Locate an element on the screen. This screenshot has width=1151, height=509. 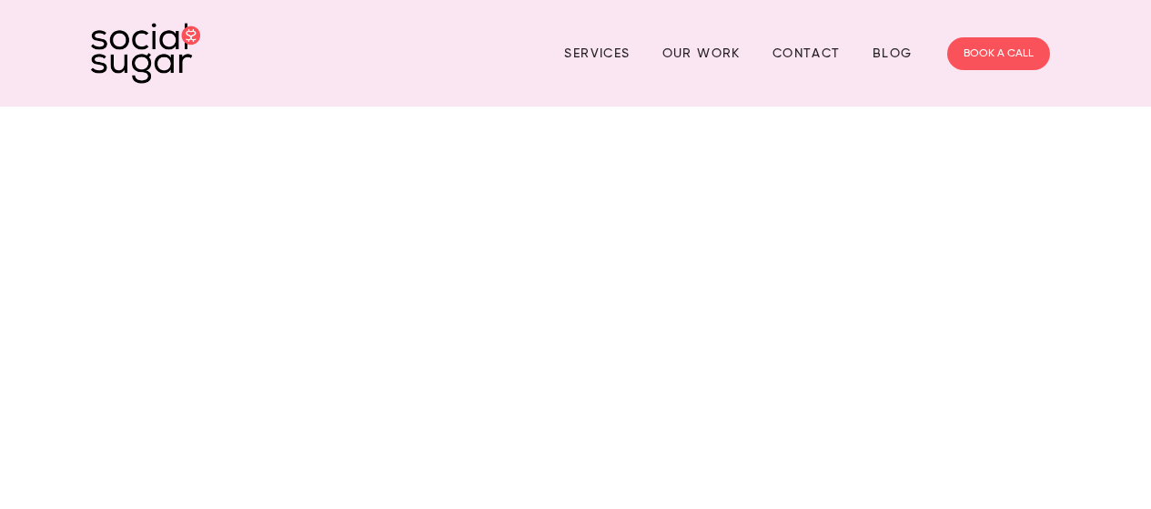
a: Services is located at coordinates (597, 53).